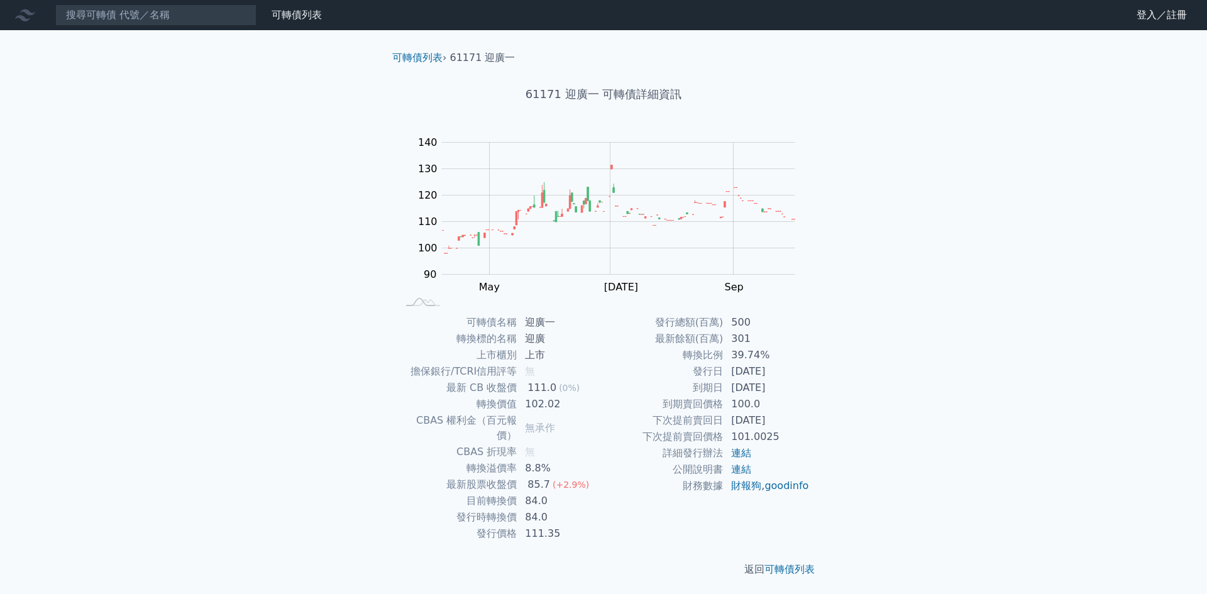  I want to click on td: 39.74%, so click(766, 355).